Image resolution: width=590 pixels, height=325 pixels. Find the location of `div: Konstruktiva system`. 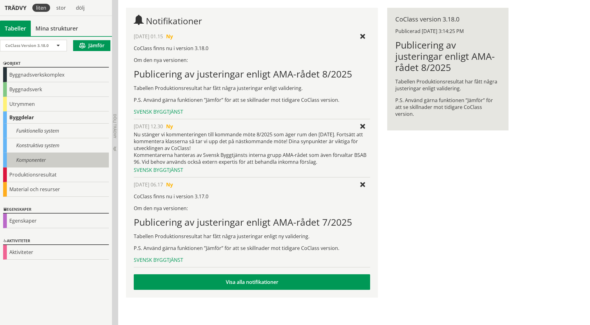

div: Konstruktiva system is located at coordinates (56, 145).